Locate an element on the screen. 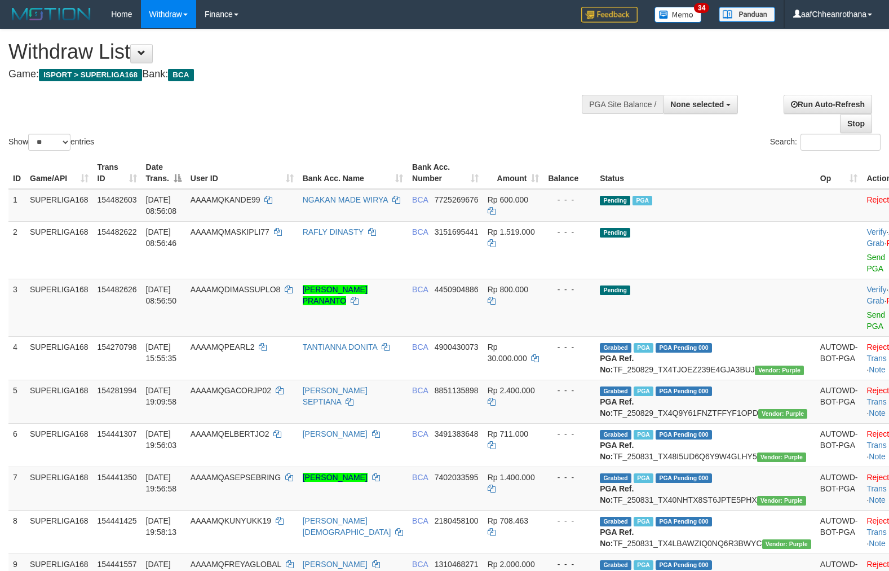  th: User ID: activate to sort column ascending is located at coordinates (242, 173).